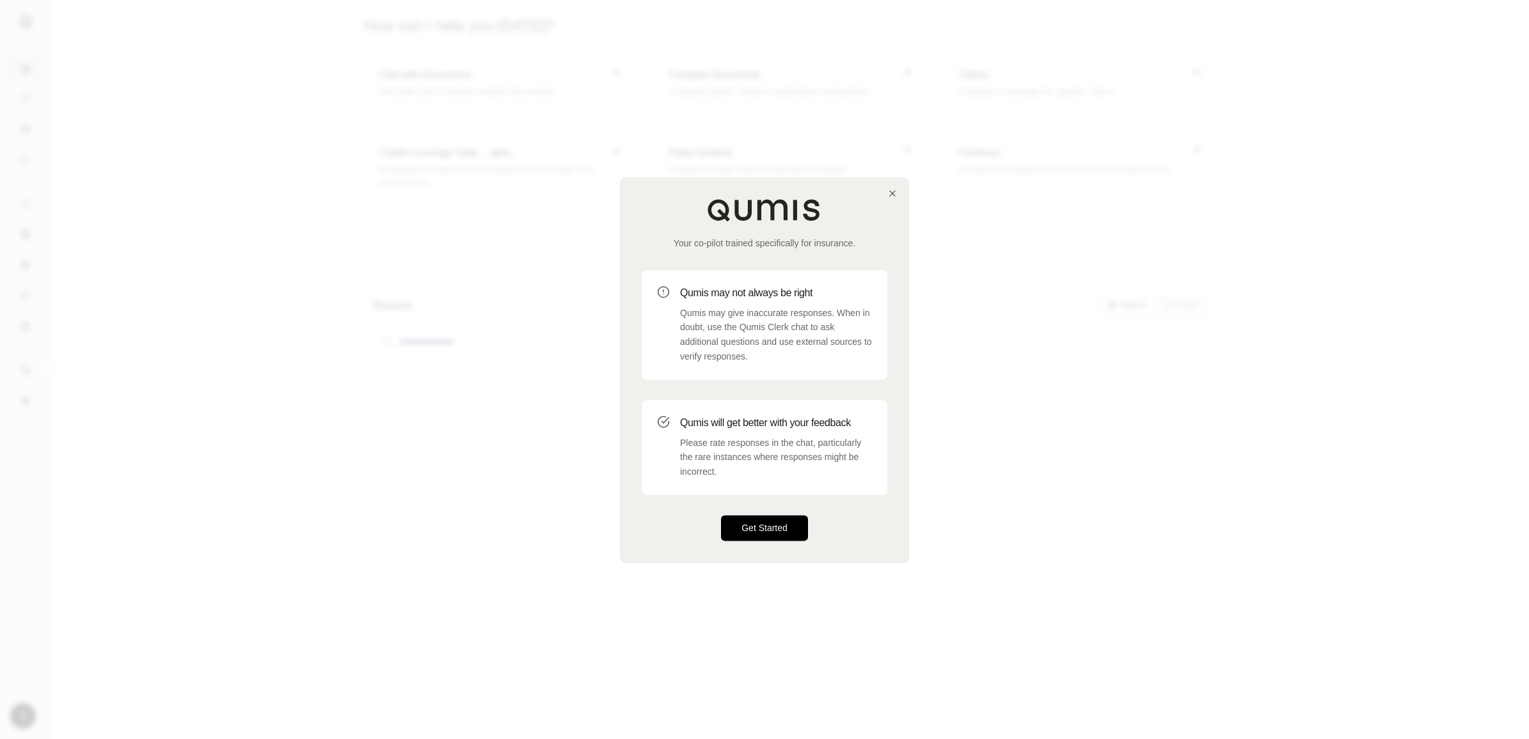  Describe the element at coordinates (776, 335) in the screenshot. I see `p: Qumis may give inaccurate responses. When in doubt, use the Qumis Clerk chat to ask additional qu...` at that location.